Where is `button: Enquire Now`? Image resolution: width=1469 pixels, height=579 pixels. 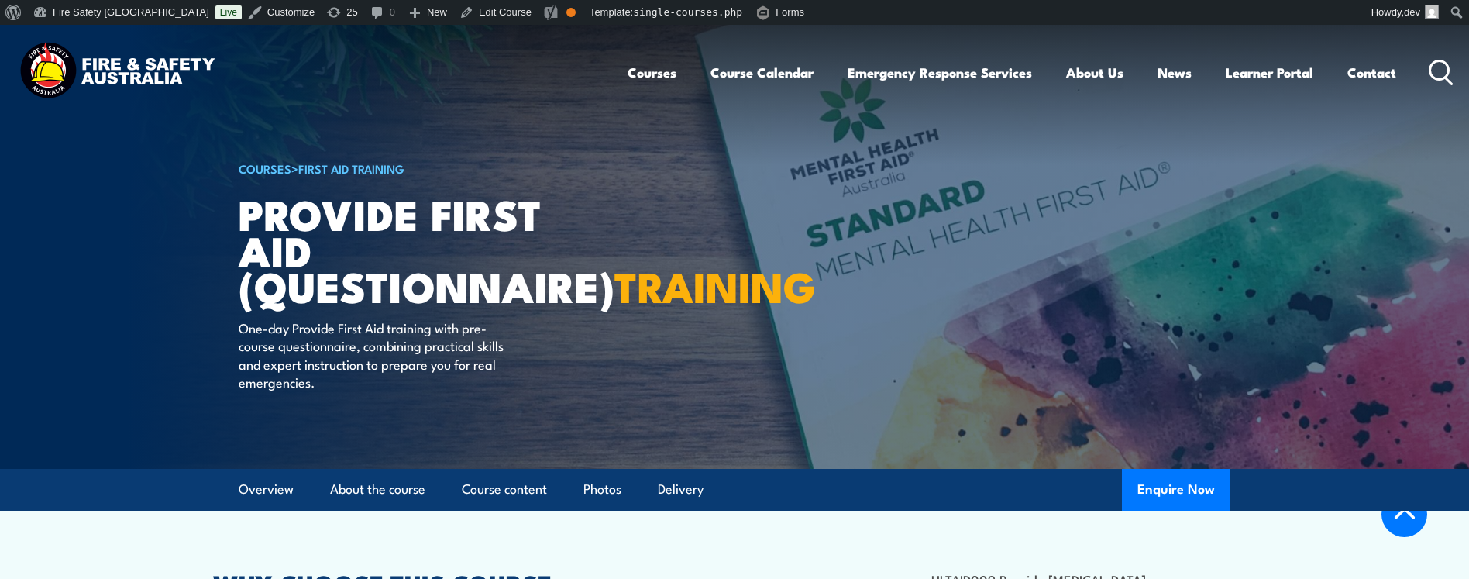 button: Enquire Now is located at coordinates (1176, 490).